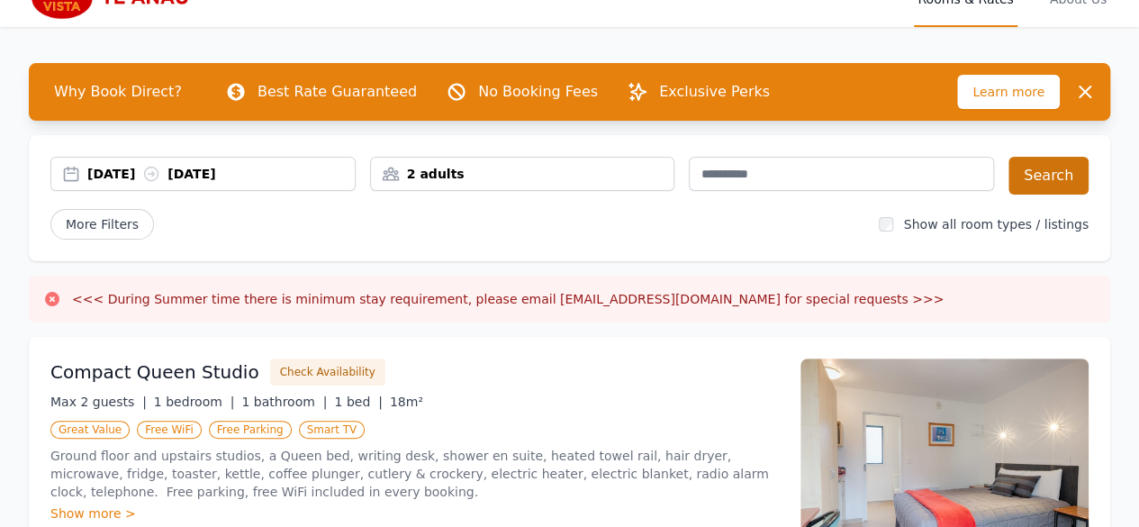 Image resolution: width=1139 pixels, height=527 pixels. I want to click on p: Exclusive Perks, so click(714, 92).